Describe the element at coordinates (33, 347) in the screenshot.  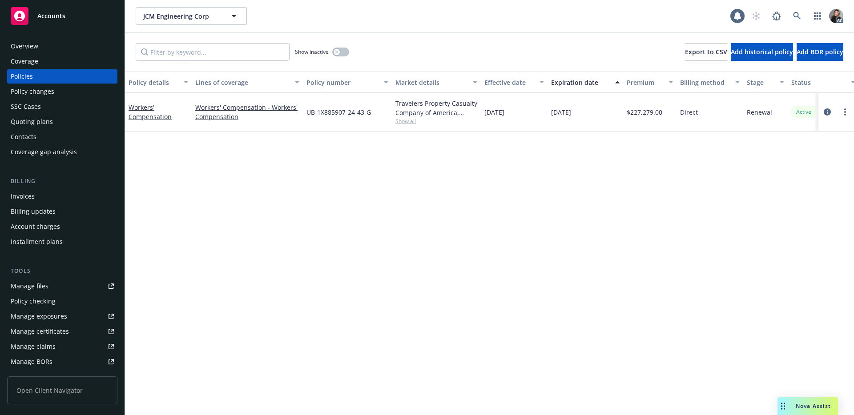
I see `div: Manage claims` at that location.